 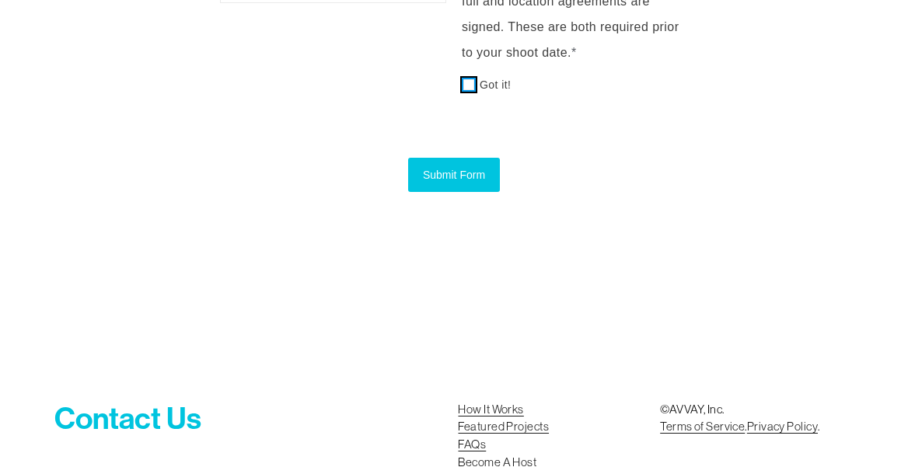 What do you see at coordinates (134, 420) in the screenshot?
I see `h3: Contact Us` at bounding box center [134, 420].